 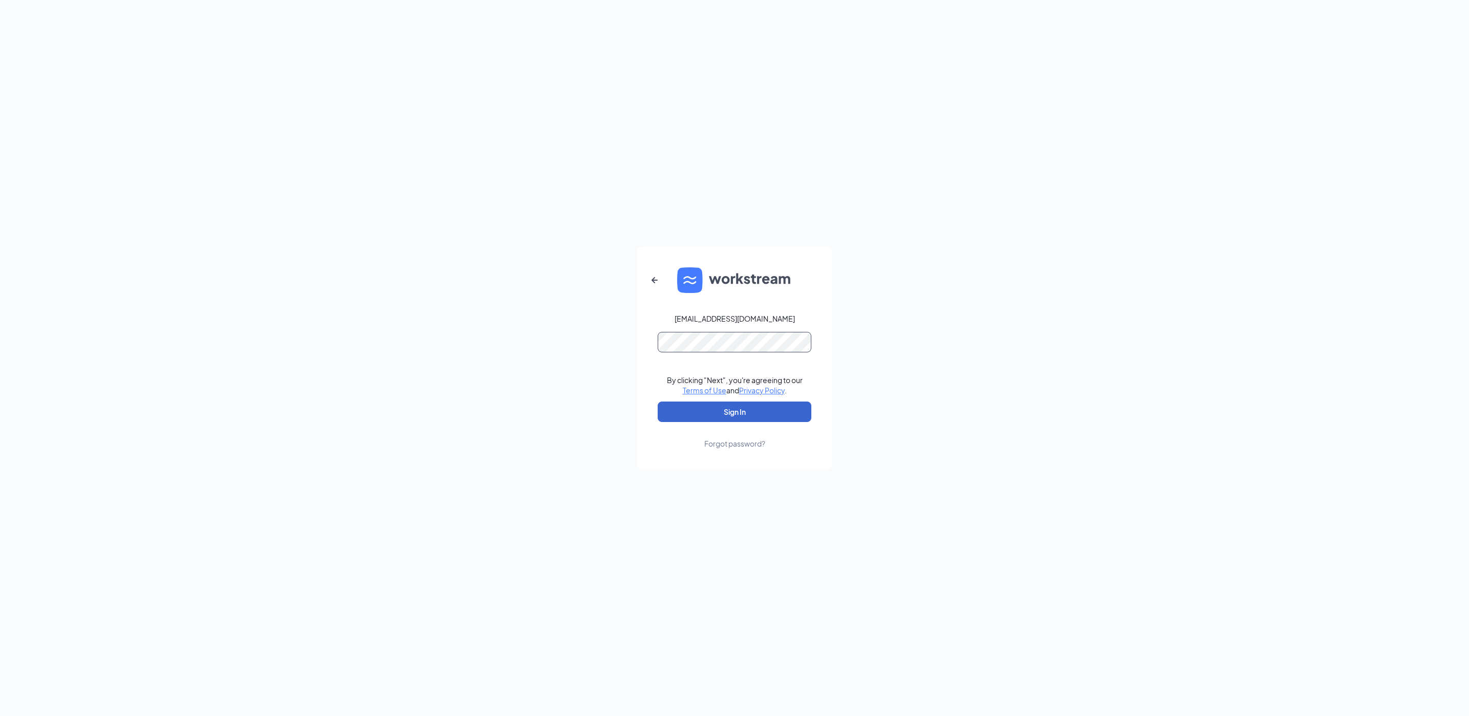 What do you see at coordinates (735, 280) in the screenshot?
I see `img: WS logo and Workstream text` at bounding box center [735, 280].